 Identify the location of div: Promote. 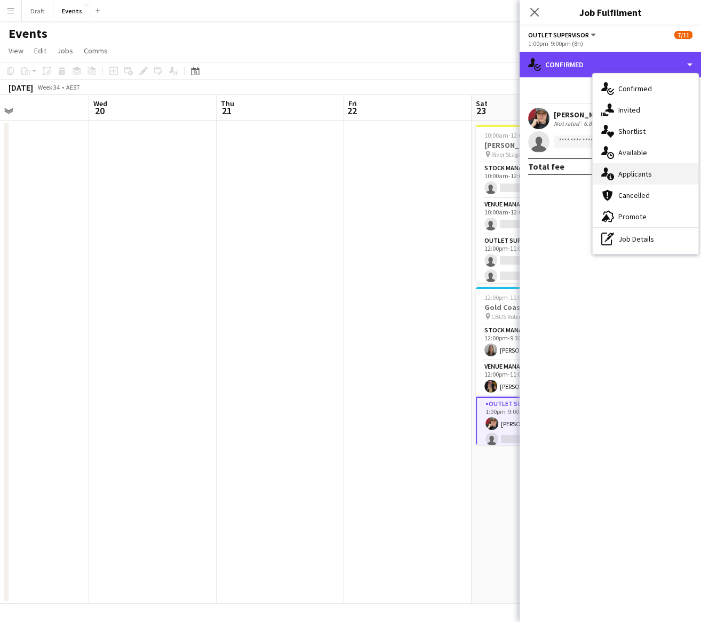
(646, 217).